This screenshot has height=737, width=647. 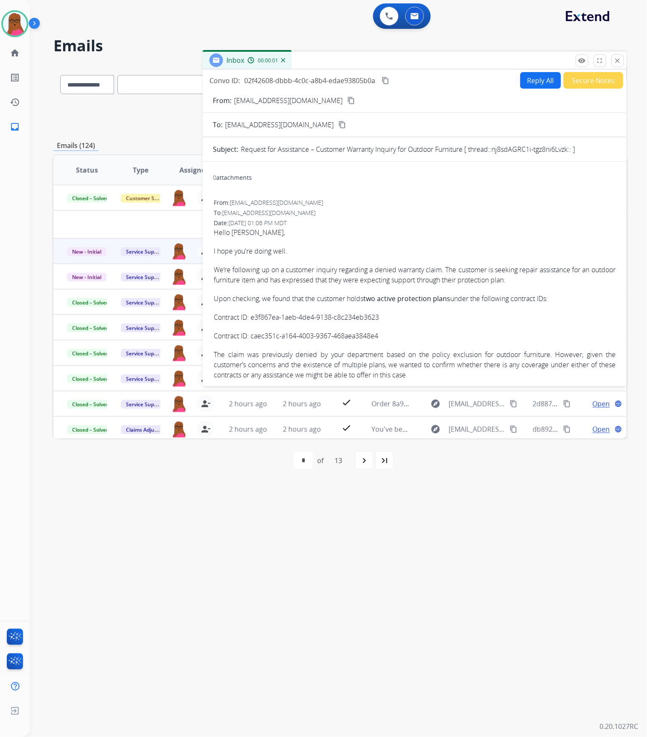 What do you see at coordinates (226, 149) in the screenshot?
I see `p: Subject:` at bounding box center [226, 149].